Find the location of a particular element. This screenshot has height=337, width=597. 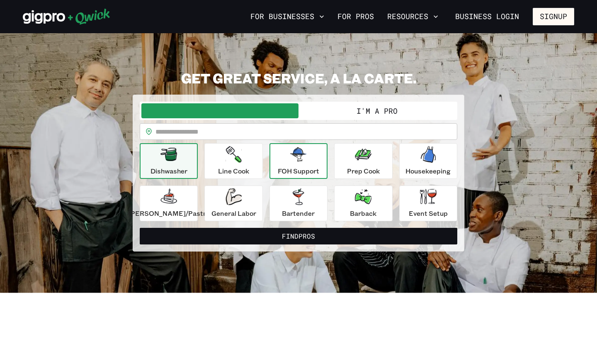

button: Bartender is located at coordinates (299, 203).